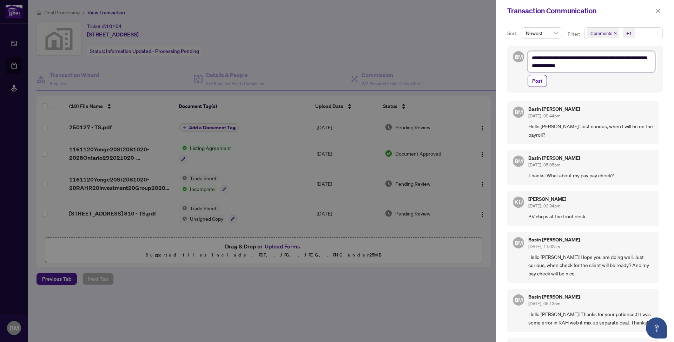 The image size is (674, 342). I want to click on span: Post, so click(537, 81).